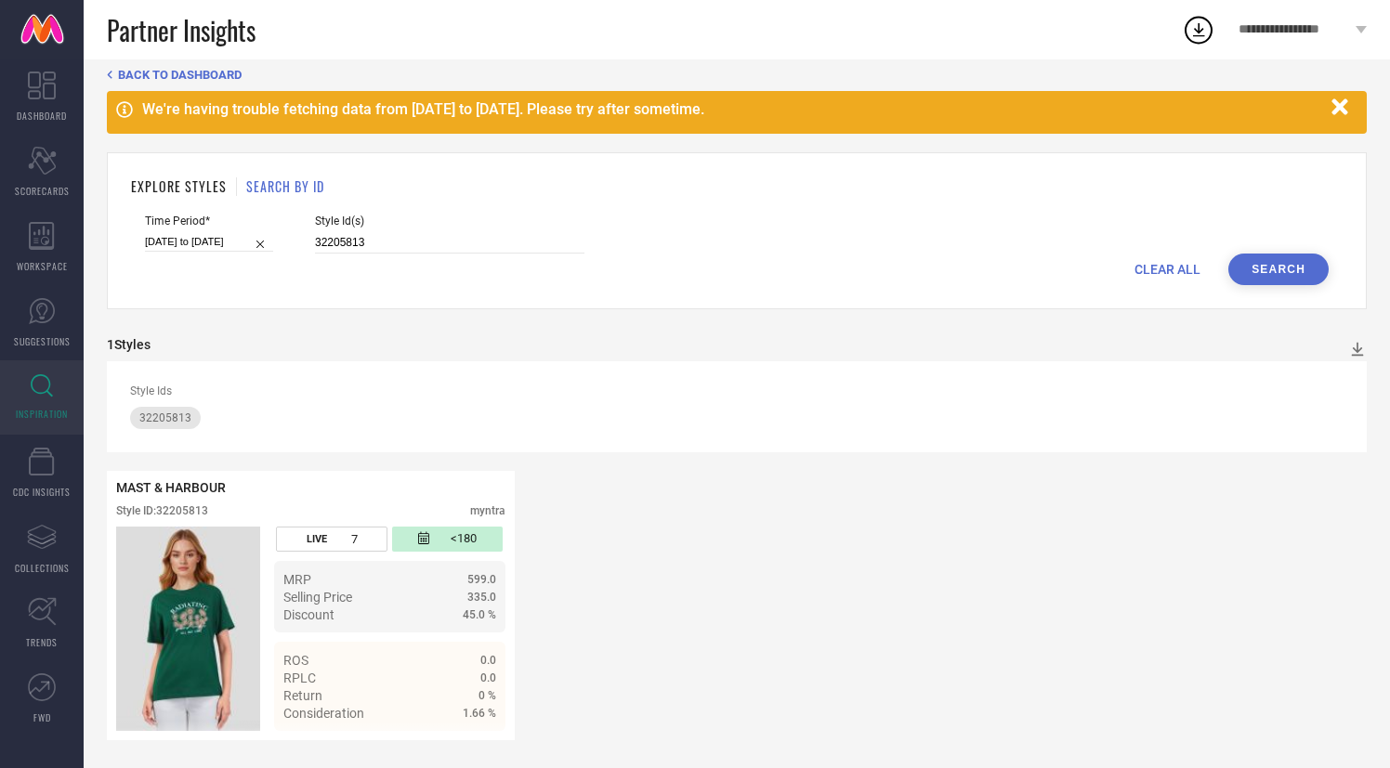 This screenshot has height=768, width=1390. Describe the element at coordinates (475, 747) in the screenshot. I see `span: Details` at that location.